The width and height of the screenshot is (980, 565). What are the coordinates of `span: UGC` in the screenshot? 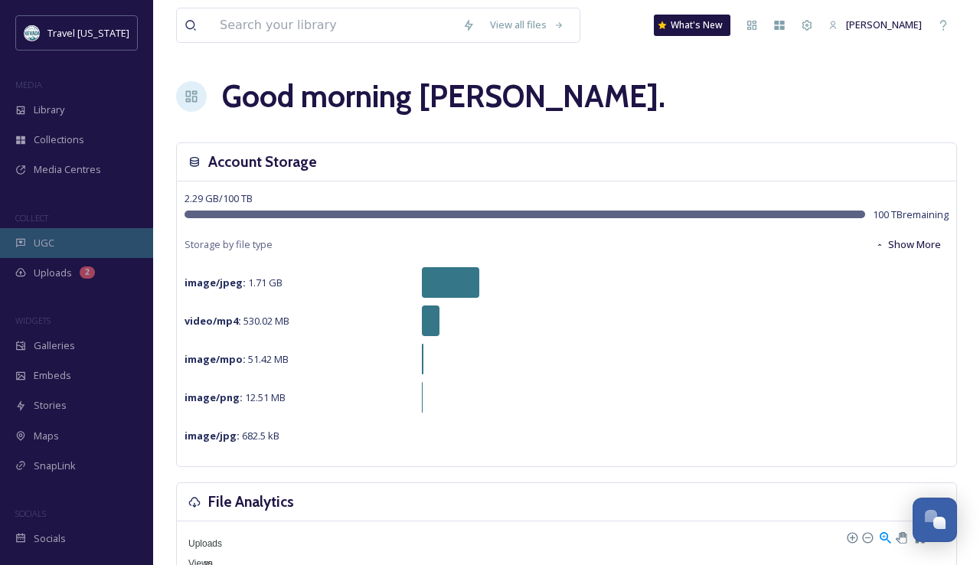 It's located at (44, 243).